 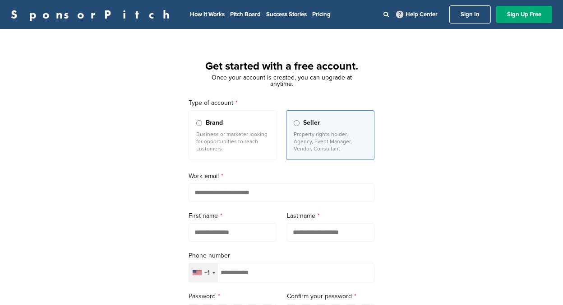 What do you see at coordinates (282, 103) in the screenshot?
I see `label: Type of account` at bounding box center [282, 103].